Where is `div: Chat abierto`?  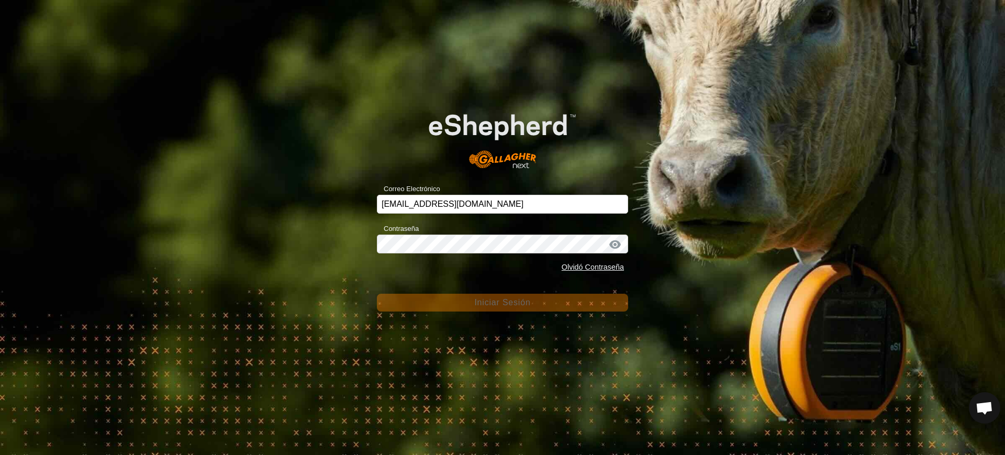 div: Chat abierto is located at coordinates (985, 408).